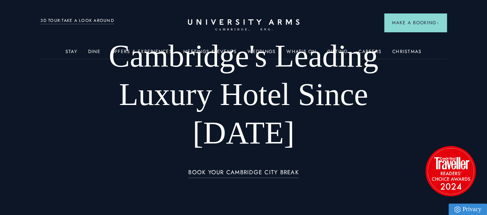 The width and height of the screenshot is (487, 215). I want to click on a: Weddings, so click(262, 54).